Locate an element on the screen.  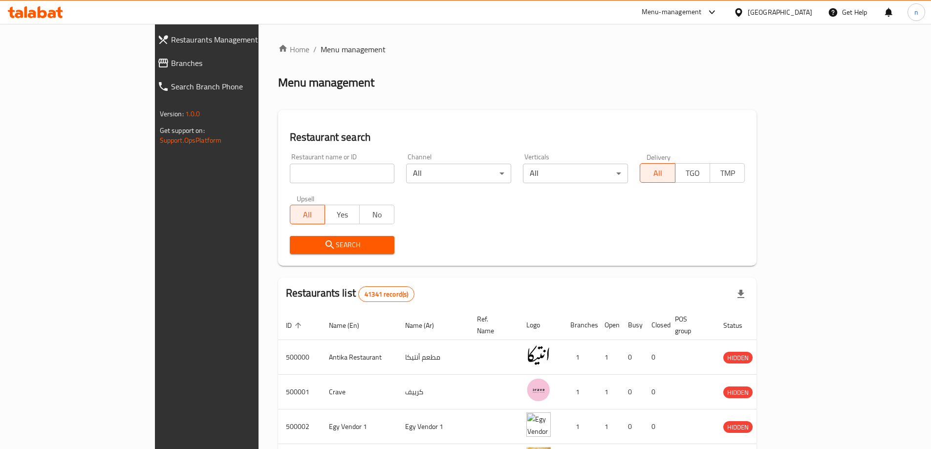
span: Name (En) is located at coordinates (350, 326).